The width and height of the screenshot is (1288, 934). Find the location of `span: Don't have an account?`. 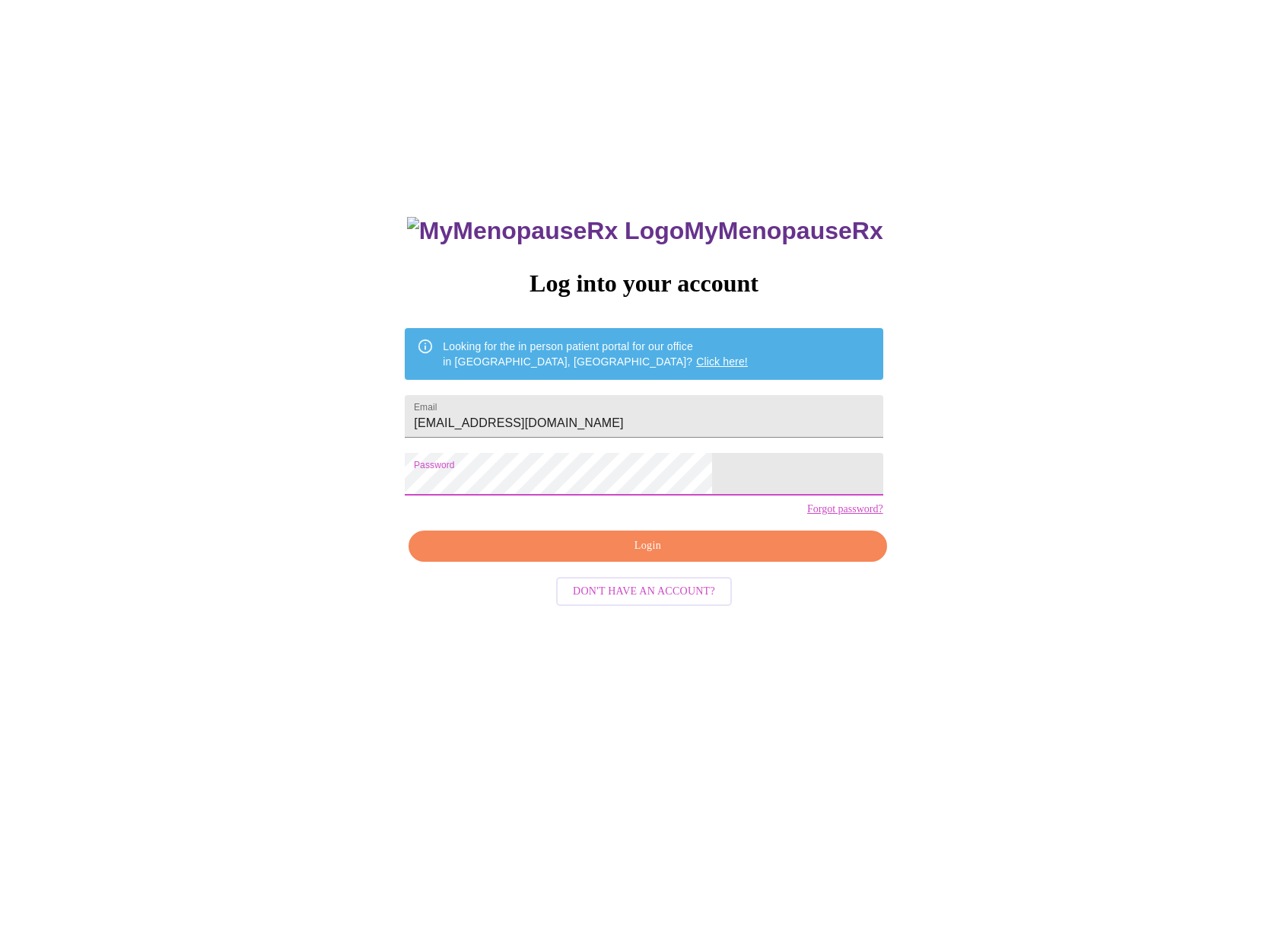

span: Don't have an account? is located at coordinates (644, 591).